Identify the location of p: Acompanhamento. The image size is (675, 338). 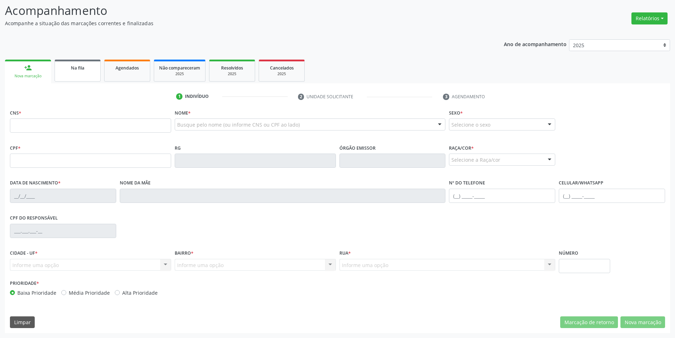
(238, 11).